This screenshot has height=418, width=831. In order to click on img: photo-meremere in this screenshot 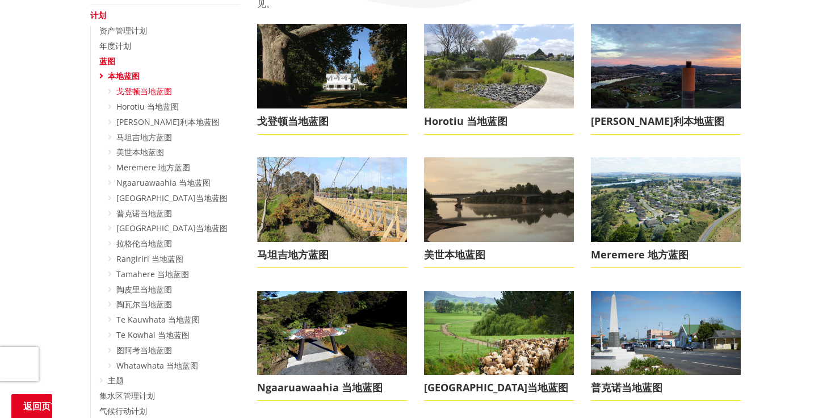, I will do `click(666, 199)`.